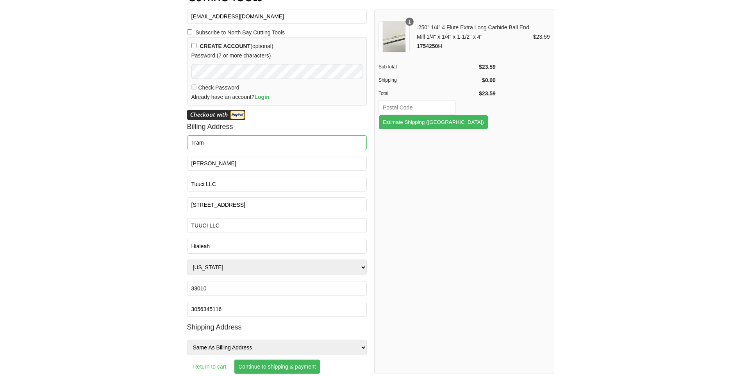 The width and height of the screenshot is (741, 376). What do you see at coordinates (277, 327) in the screenshot?
I see `h3: Shipping address` at bounding box center [277, 327].